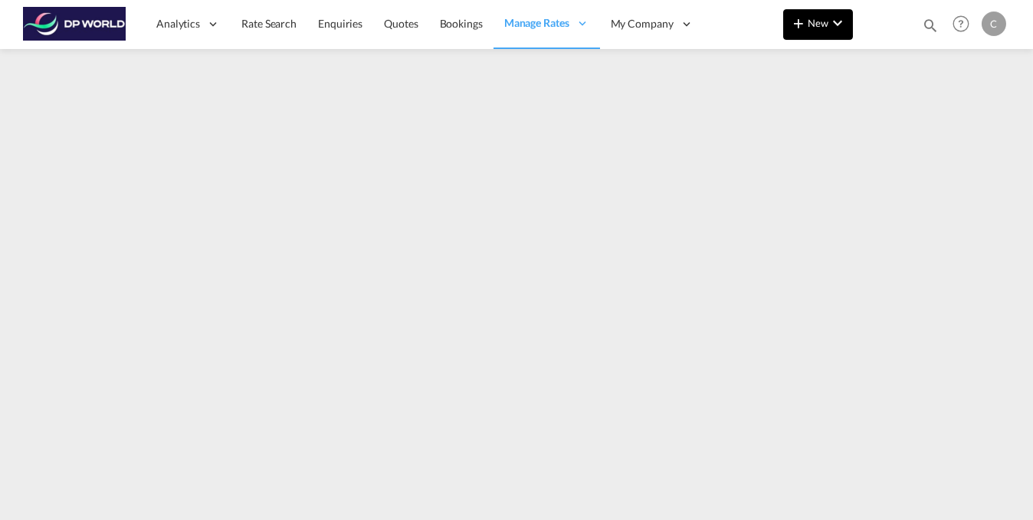  What do you see at coordinates (74, 24) in the screenshot?
I see `img: c08ca190194411f088ed0f3ba295208c.png` at bounding box center [74, 24].